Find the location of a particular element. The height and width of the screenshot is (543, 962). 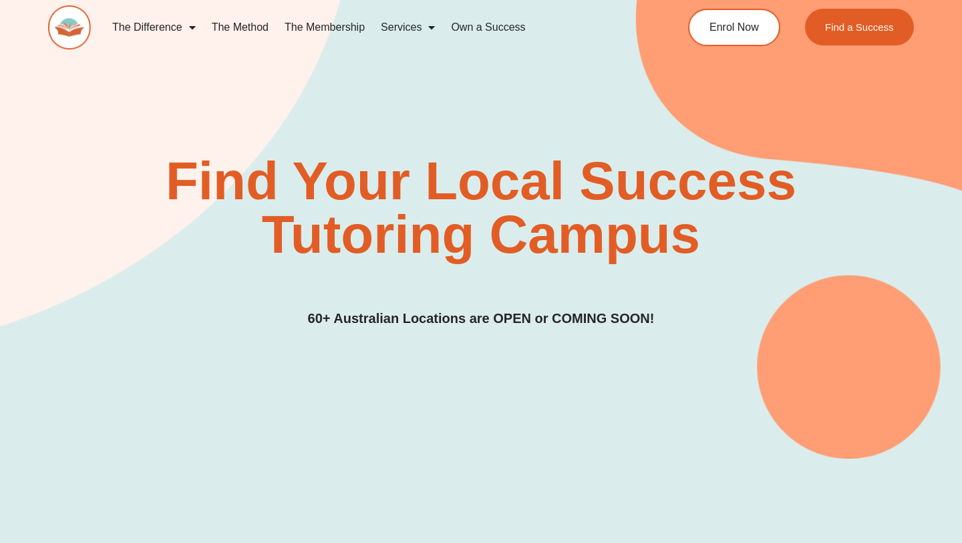

h2: Find Your Local Success Tutoring Campus is located at coordinates (481, 208).